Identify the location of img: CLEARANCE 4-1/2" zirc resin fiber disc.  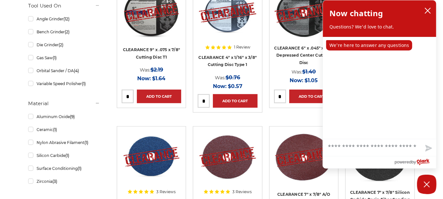
(151, 157).